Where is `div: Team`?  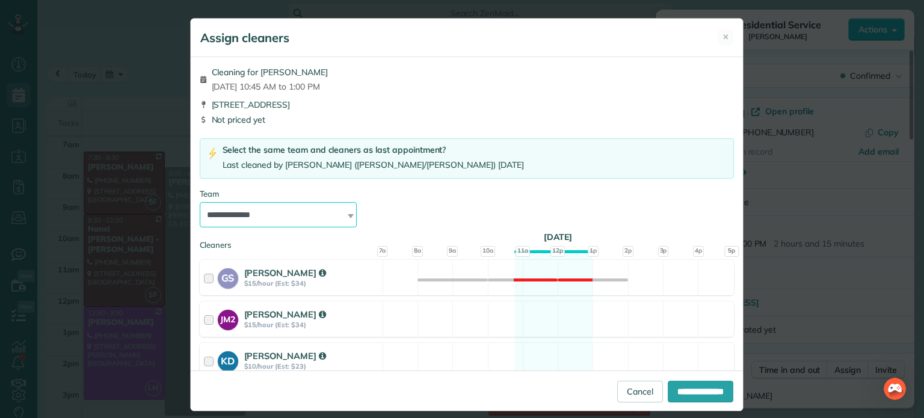 div: Team is located at coordinates (467, 194).